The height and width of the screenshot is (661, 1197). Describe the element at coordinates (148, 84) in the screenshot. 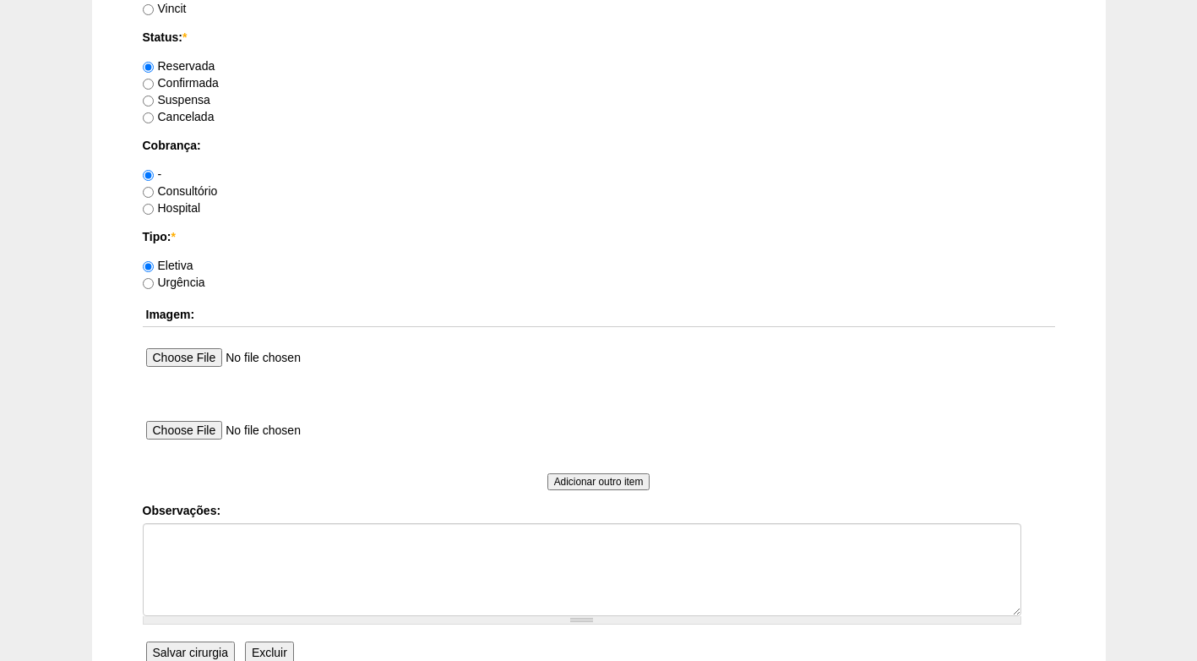

I see `input: Confirmada` at that location.